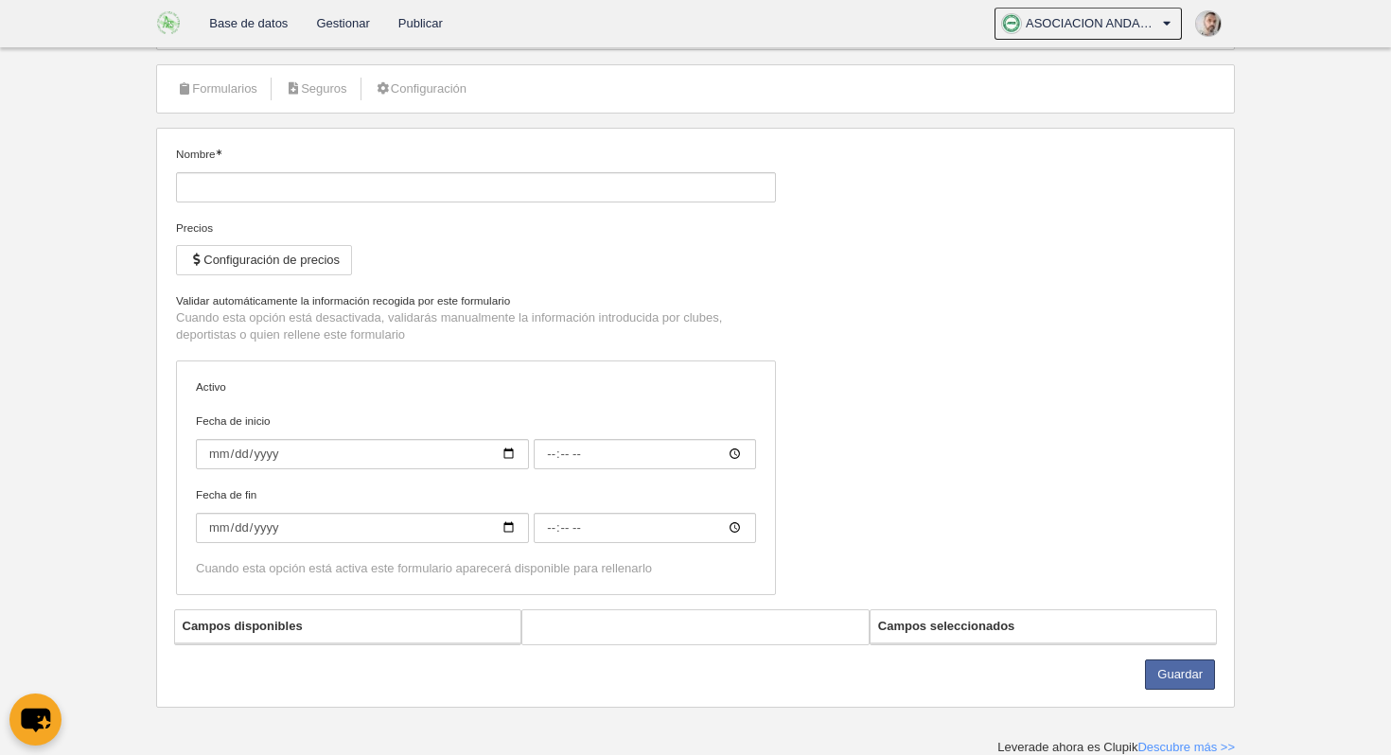  I want to click on a: Configuración, so click(421, 89).